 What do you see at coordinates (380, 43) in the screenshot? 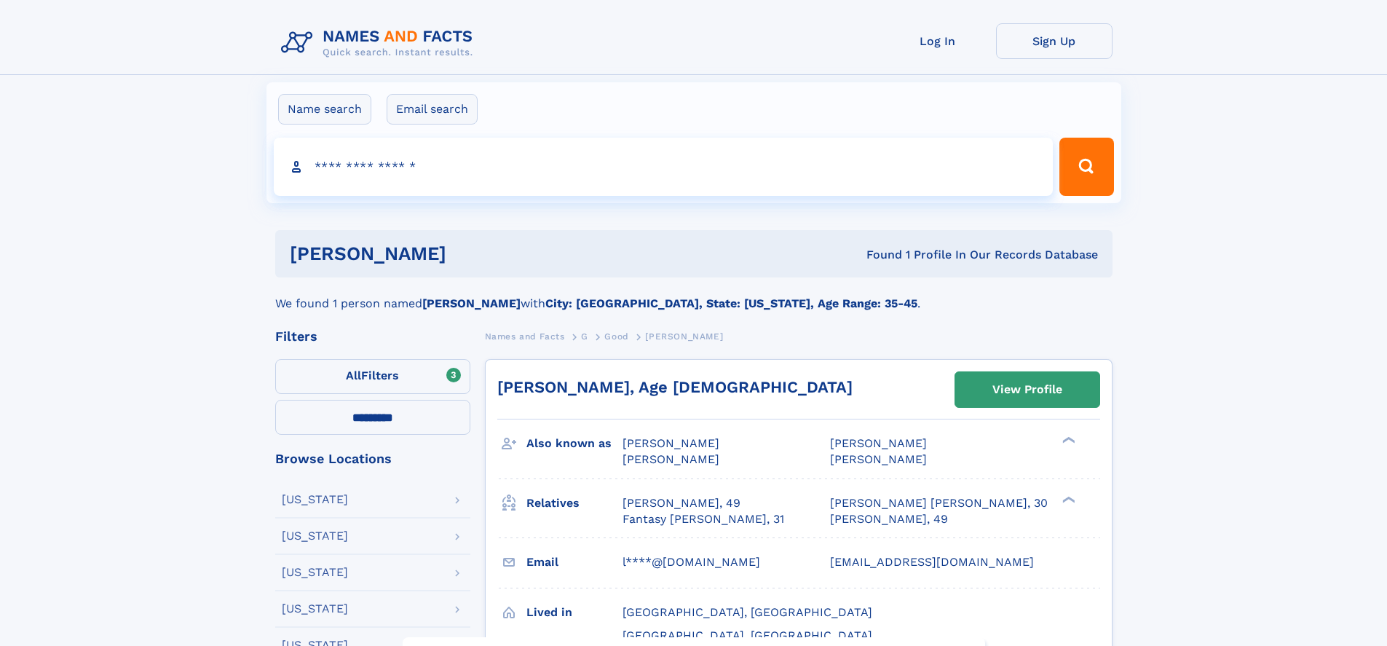
I see `img: Logo Names and Facts` at bounding box center [380, 43].